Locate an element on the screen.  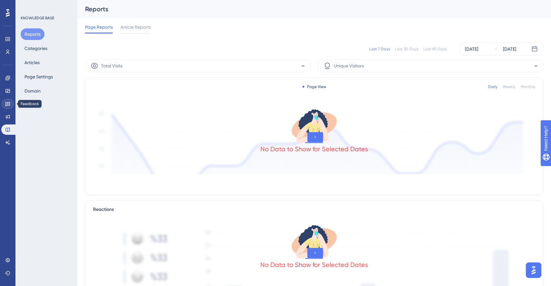
button: Articles is located at coordinates (32, 62).